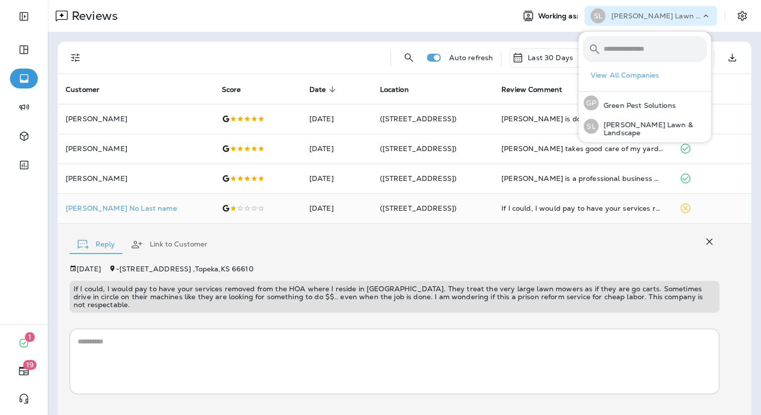  What do you see at coordinates (648, 75) in the screenshot?
I see `button: View All Companies` at bounding box center [648, 75].